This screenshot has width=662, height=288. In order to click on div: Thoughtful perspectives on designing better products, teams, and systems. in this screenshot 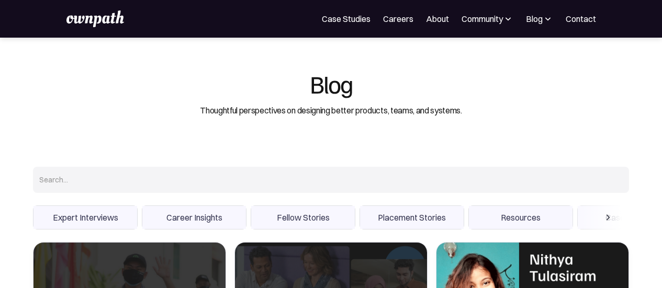, I will do `click(331, 110)`.